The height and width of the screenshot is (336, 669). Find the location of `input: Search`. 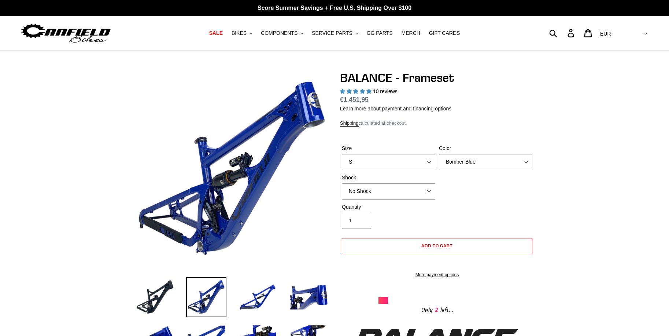

input: Search is located at coordinates (562, 33).